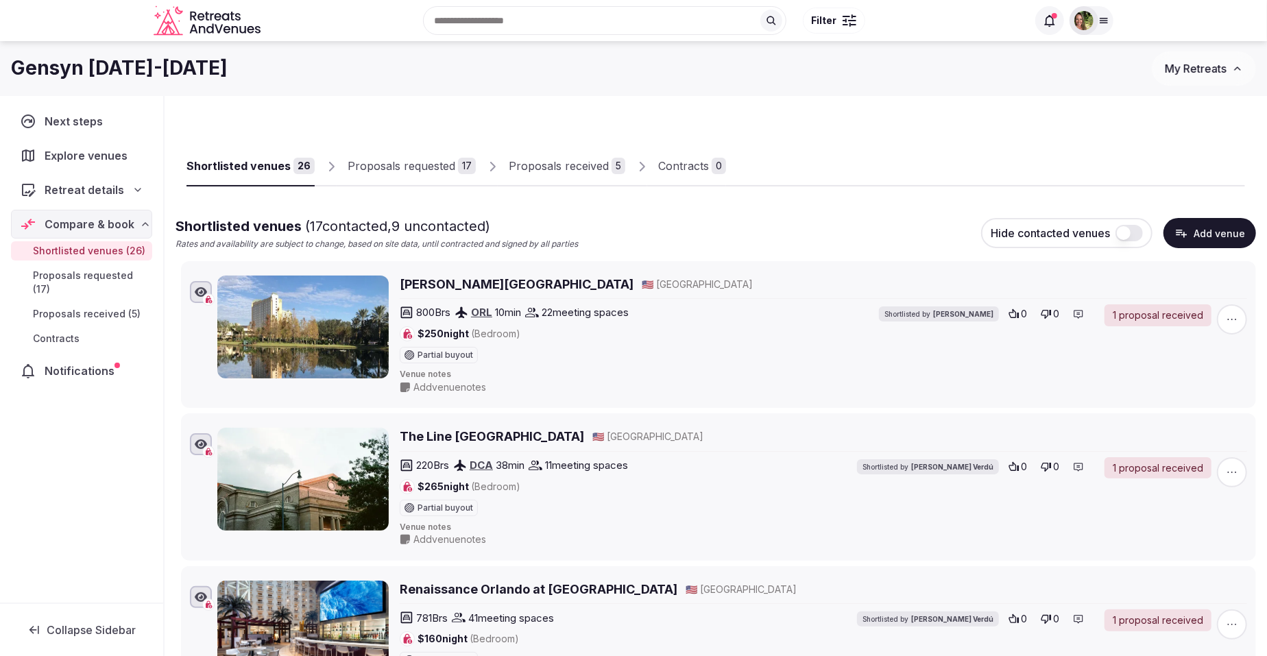  Describe the element at coordinates (1195, 69) in the screenshot. I see `span: My Retreats` at that location.